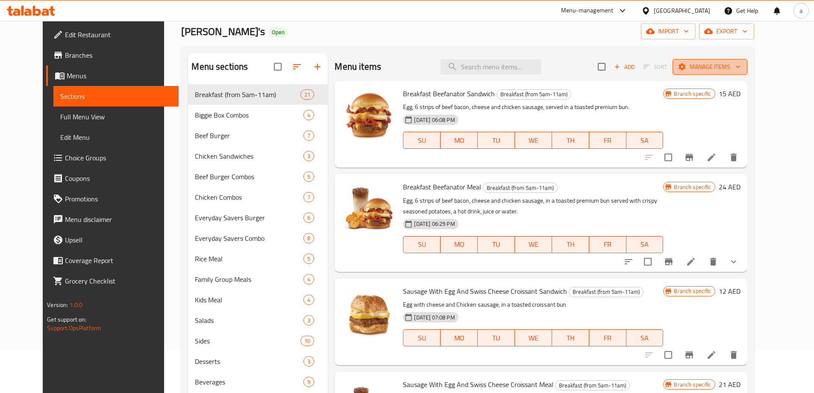 This screenshot has width=814, height=393. I want to click on div: Everyday Savers Combo8, so click(258, 238).